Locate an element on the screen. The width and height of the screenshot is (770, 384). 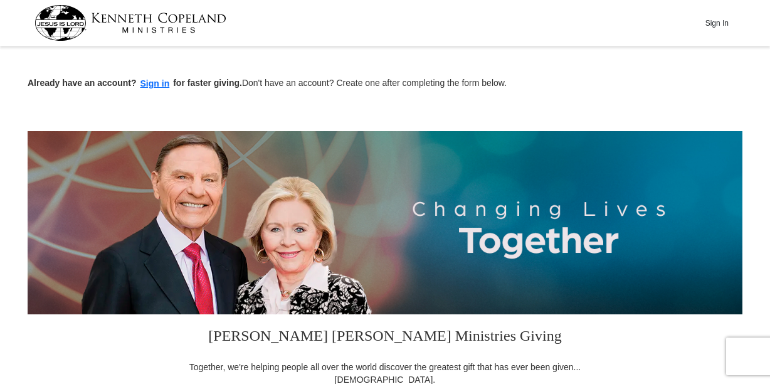
img: kcm-header-logo.svg is located at coordinates (130, 23).